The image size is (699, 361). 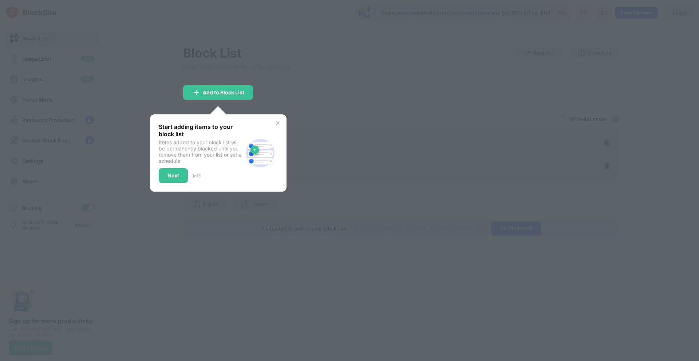 What do you see at coordinates (196, 175) in the screenshot?
I see `div: 1 of 3` at bounding box center [196, 175].